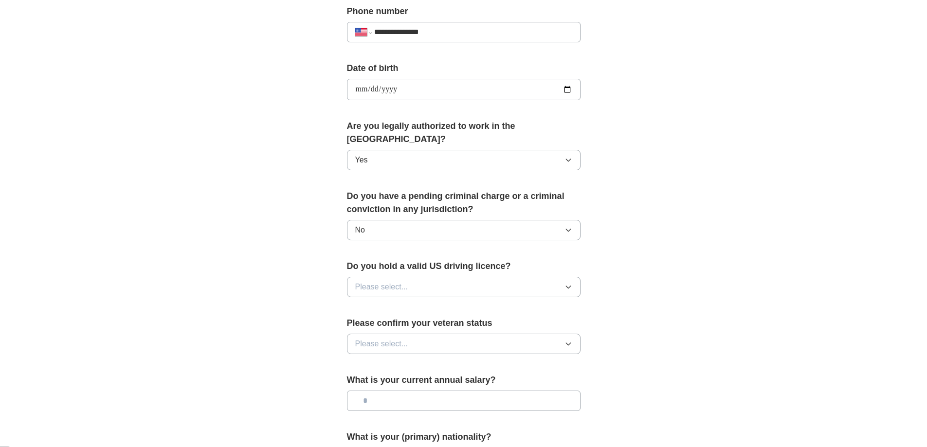 This screenshot has height=447, width=927. I want to click on label: What is your (primary) nationality?, so click(464, 437).